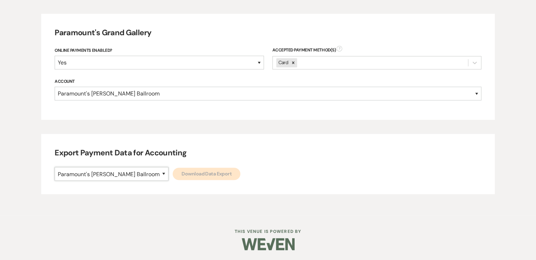 This screenshot has width=536, height=260. Describe the element at coordinates (268, 33) in the screenshot. I see `h4: Paramount's Grand Gallery` at that location.